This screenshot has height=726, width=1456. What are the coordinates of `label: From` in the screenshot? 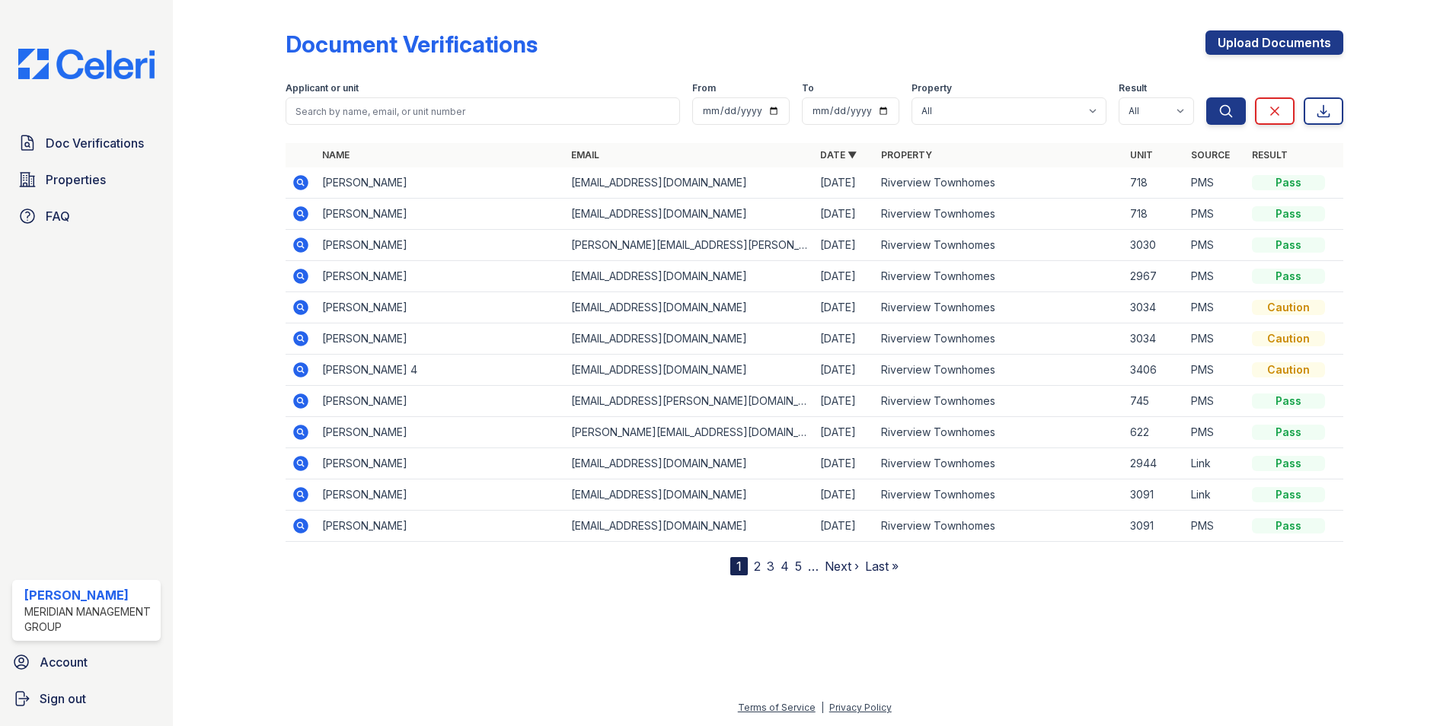 It's located at (704, 88).